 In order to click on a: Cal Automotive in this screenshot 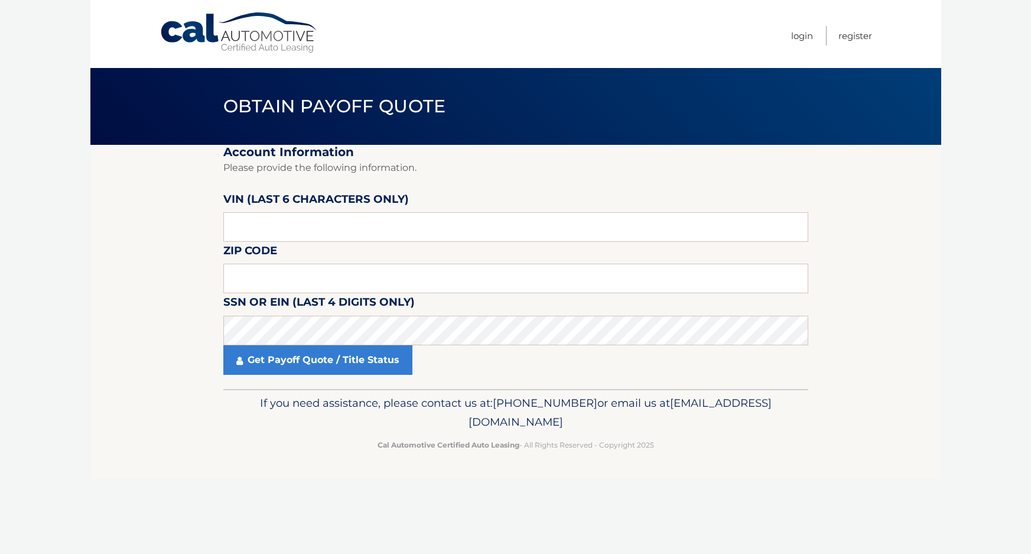, I will do `click(239, 33)`.